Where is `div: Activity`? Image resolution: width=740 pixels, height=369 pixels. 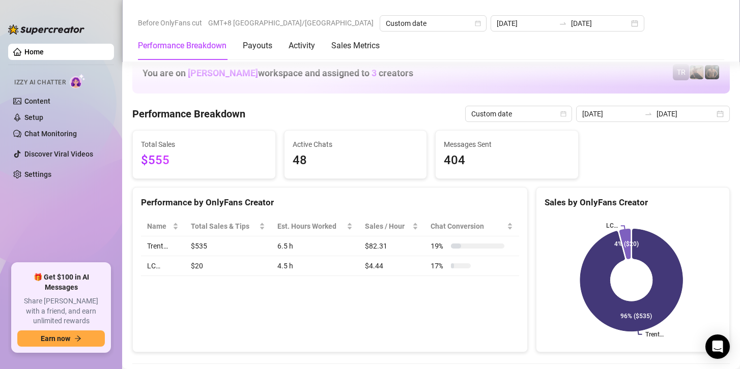
div: Activity is located at coordinates (302, 46).